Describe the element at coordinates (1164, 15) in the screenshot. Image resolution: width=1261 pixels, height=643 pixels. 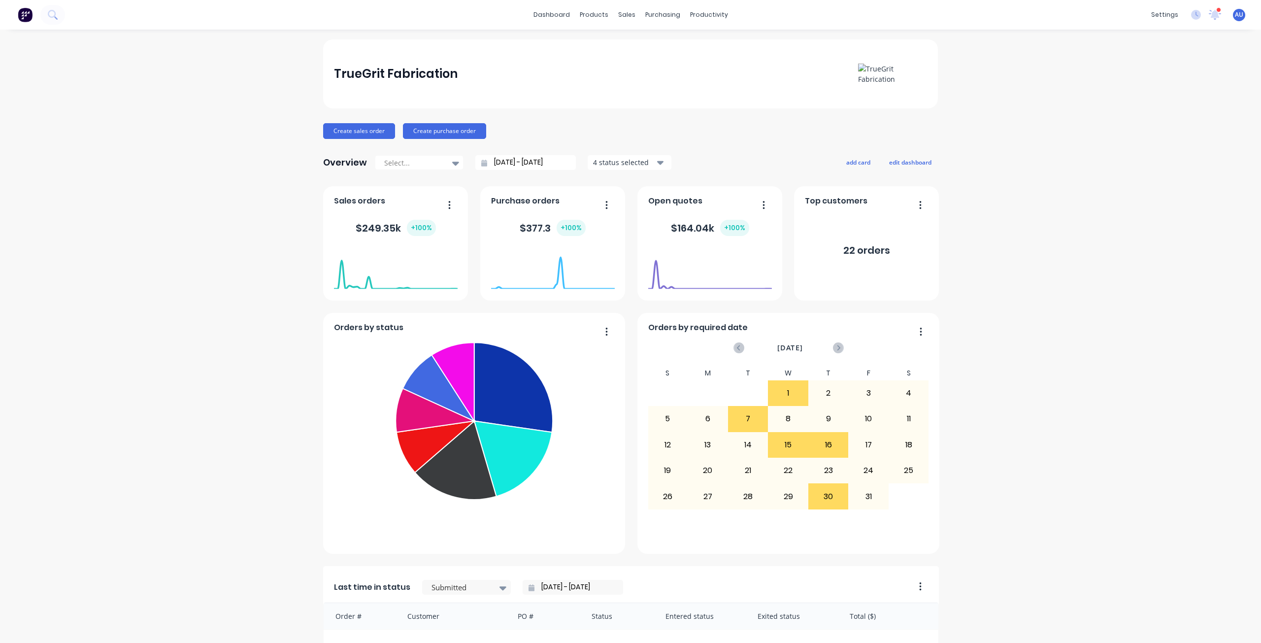
I see `div: settings` at that location.